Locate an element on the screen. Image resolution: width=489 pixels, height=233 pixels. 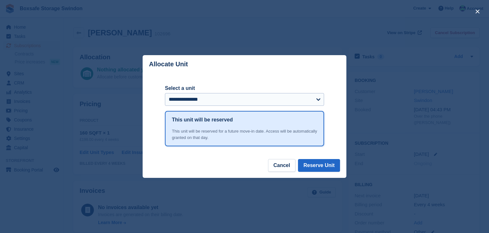
button: Cancel is located at coordinates (282, 165).